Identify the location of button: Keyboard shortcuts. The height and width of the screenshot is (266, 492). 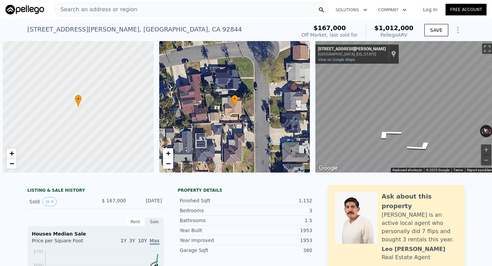
(407, 170).